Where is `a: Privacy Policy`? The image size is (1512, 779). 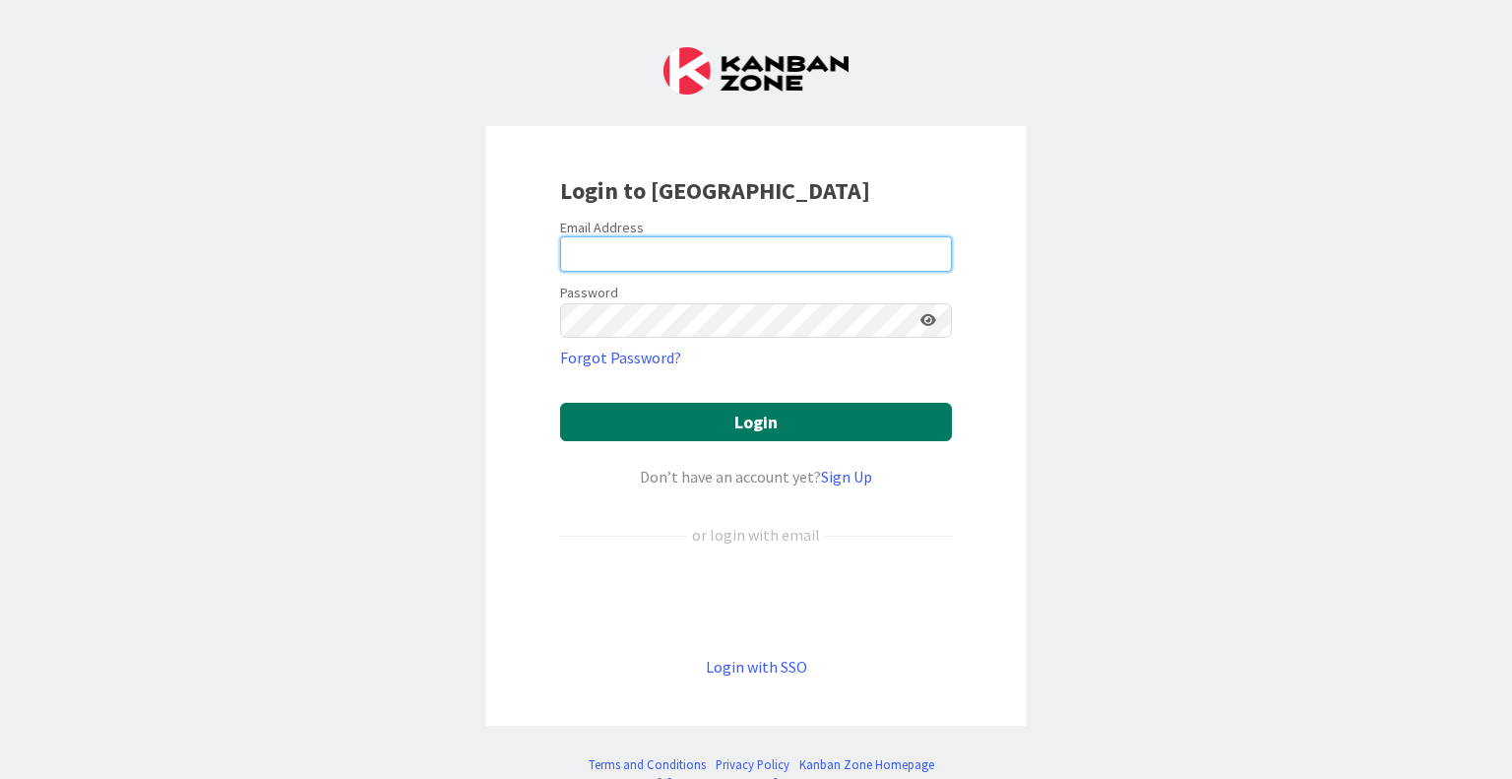
a: Privacy Policy is located at coordinates (752, 764).